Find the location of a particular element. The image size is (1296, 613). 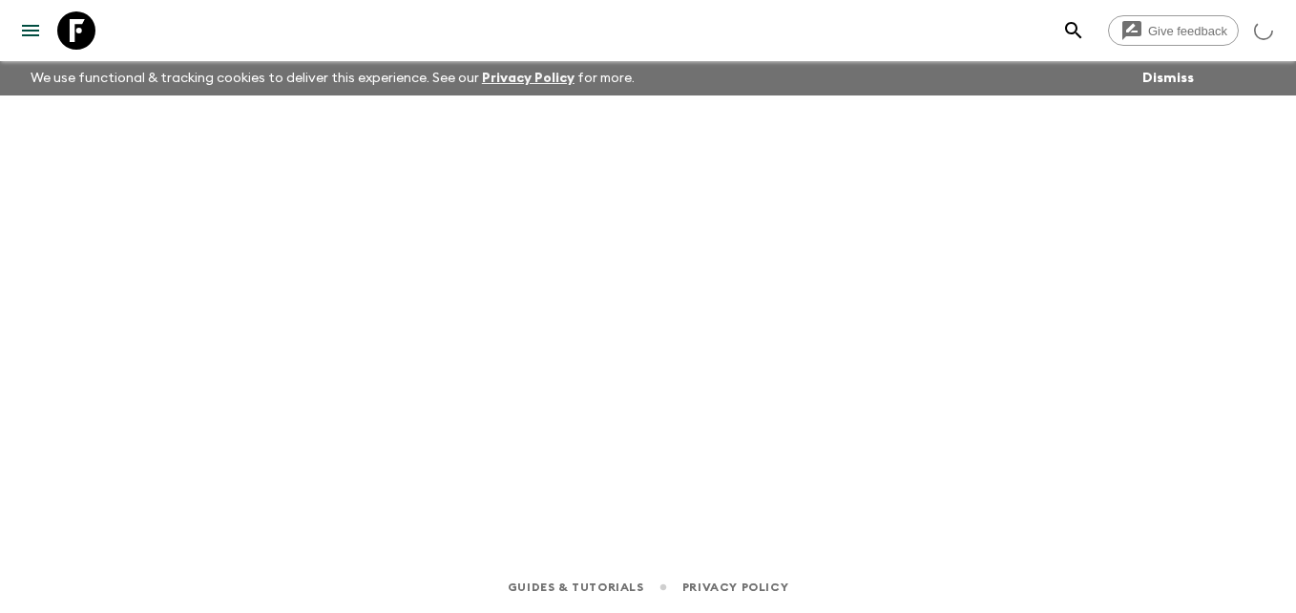

a: Give feedback is located at coordinates (1173, 31).